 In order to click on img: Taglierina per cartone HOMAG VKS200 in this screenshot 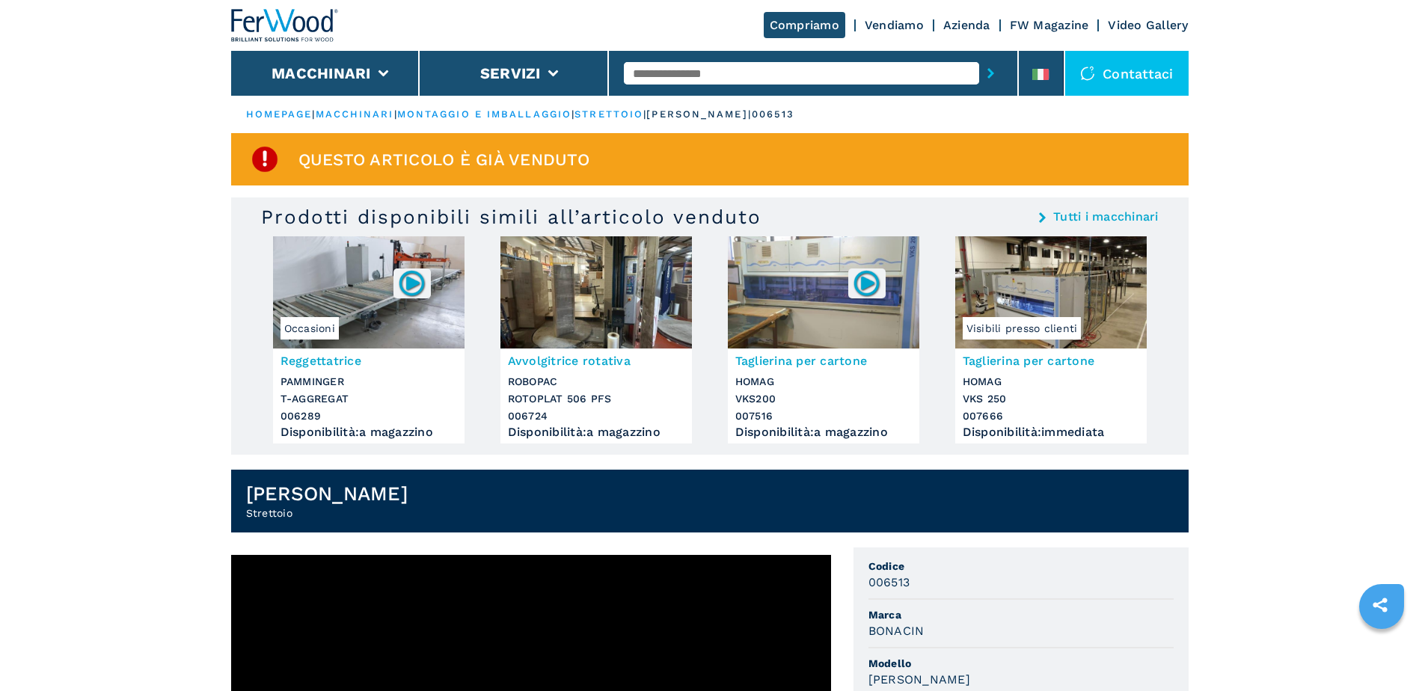, I will do `click(824, 293)`.